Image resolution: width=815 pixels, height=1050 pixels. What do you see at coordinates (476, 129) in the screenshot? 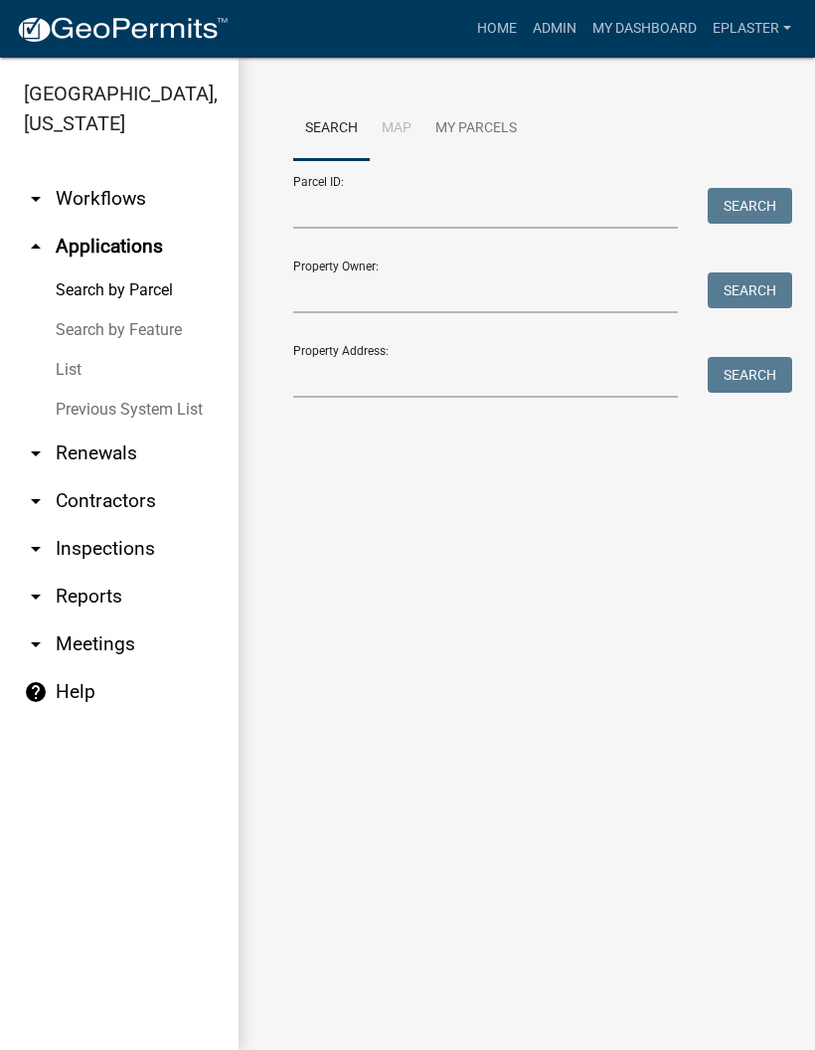
I see `a: My Parcels` at bounding box center [476, 129].